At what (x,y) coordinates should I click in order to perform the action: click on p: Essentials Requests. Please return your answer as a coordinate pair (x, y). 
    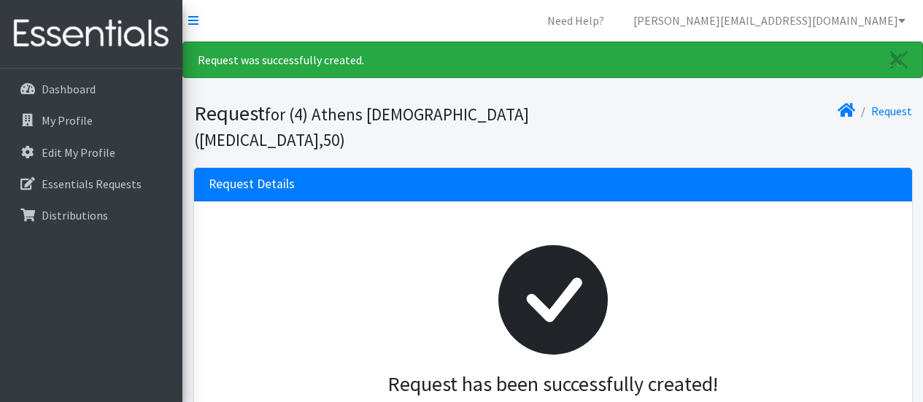
    Looking at the image, I should click on (91, 184).